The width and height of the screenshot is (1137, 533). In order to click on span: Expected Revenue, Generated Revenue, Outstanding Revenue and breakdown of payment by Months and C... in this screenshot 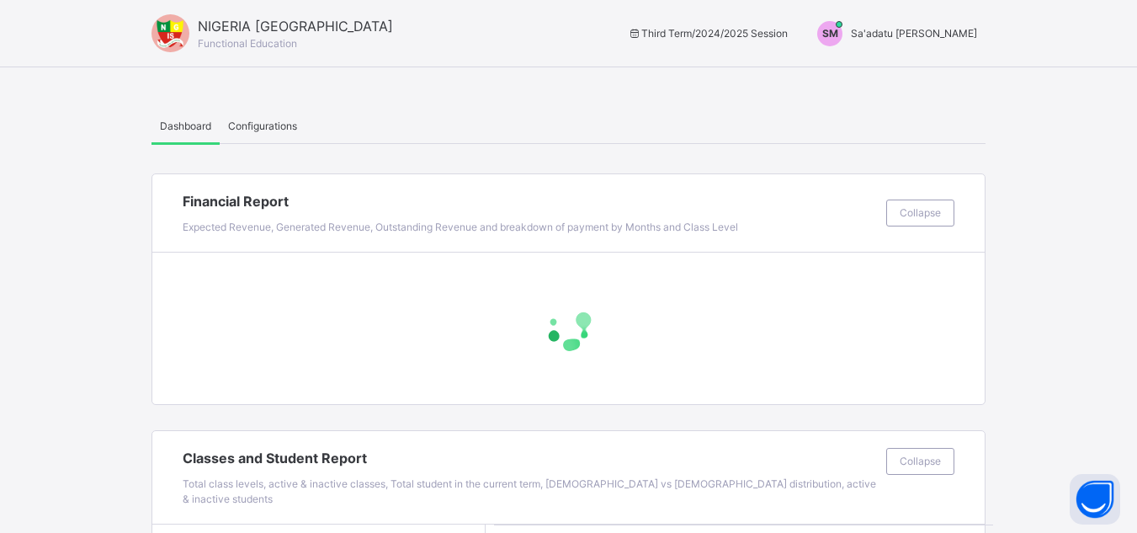, I will do `click(460, 226)`.